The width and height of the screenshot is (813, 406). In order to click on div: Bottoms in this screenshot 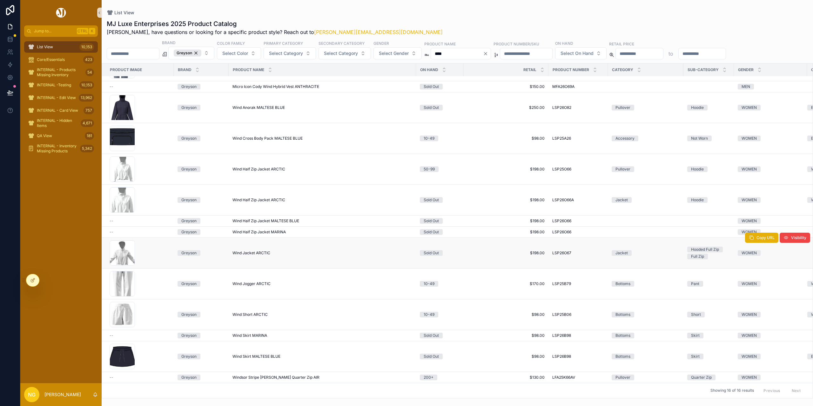, I will do `click(623, 284)`.